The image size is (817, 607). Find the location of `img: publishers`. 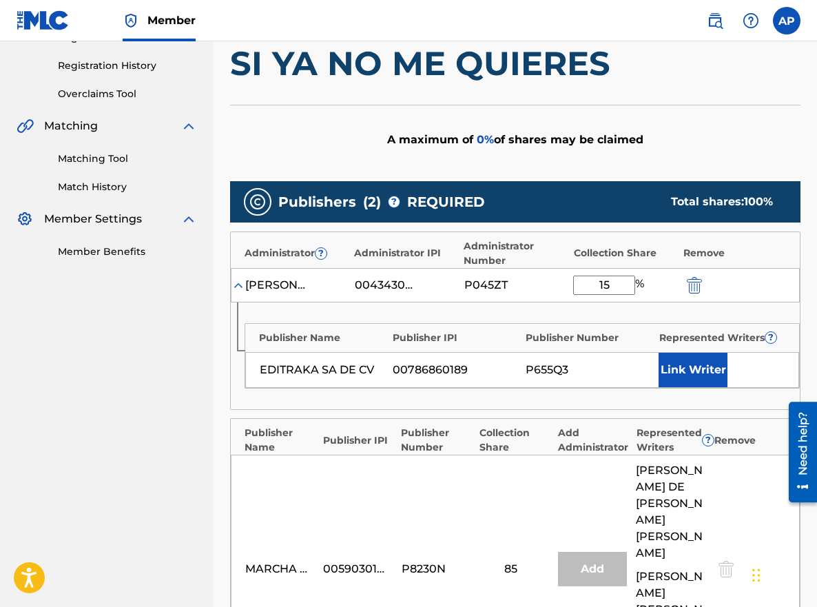

img: publishers is located at coordinates (258, 202).